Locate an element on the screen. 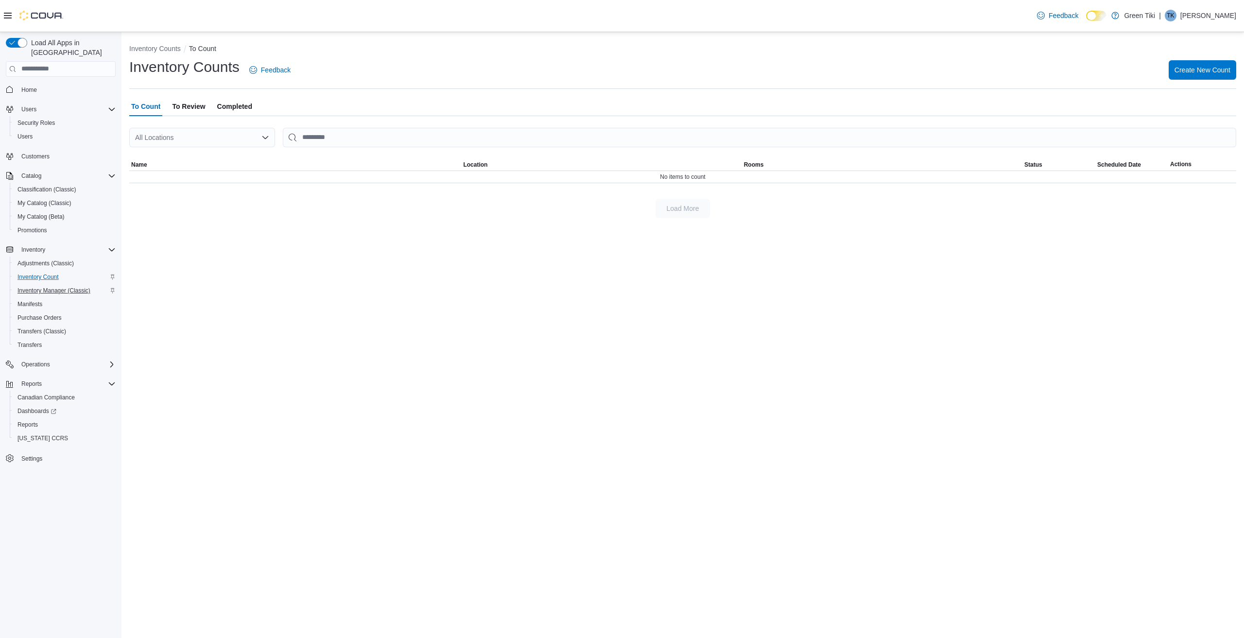  span: To Review is located at coordinates (189, 106).